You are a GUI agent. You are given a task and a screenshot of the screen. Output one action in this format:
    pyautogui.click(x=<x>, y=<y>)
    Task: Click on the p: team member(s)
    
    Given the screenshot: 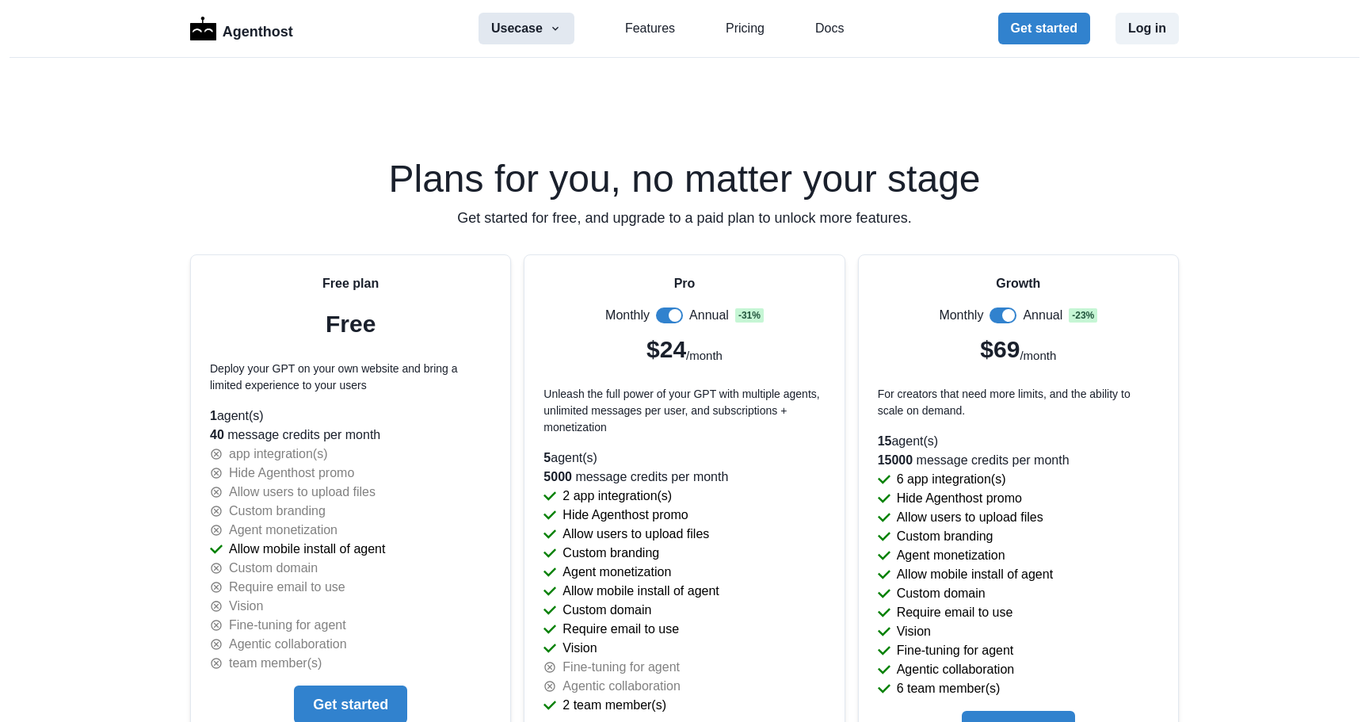 What is the action you would take?
    pyautogui.click(x=275, y=663)
    